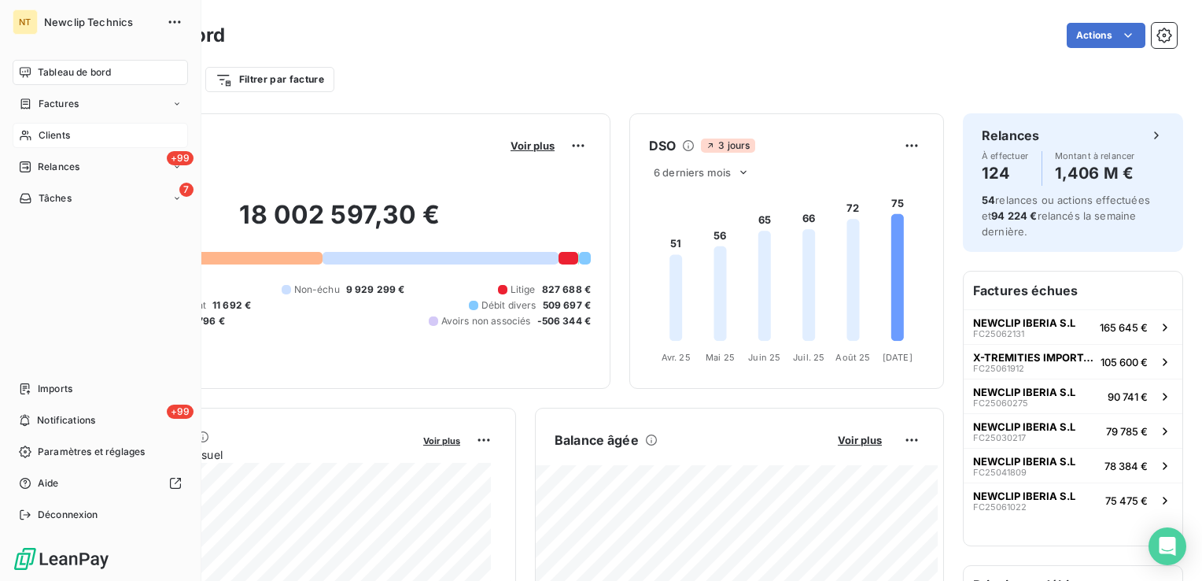 This screenshot has width=1202, height=581. I want to click on span: 165 645 €, so click(1124, 327).